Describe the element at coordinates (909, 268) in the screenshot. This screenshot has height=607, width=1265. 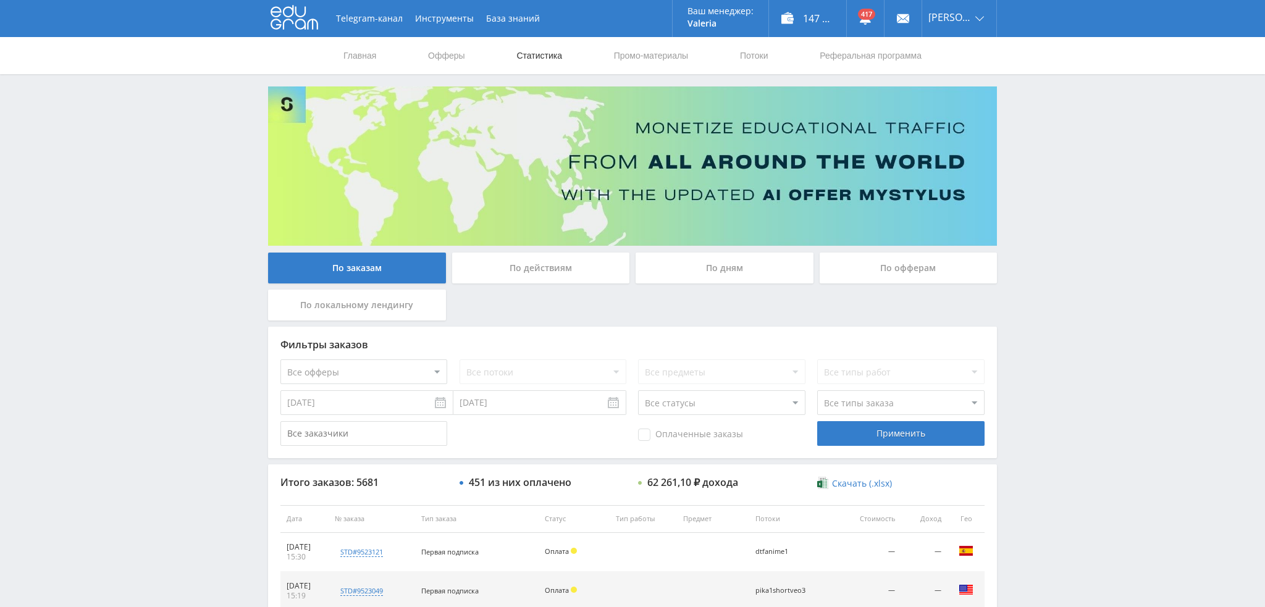
I see `div: По офферам` at that location.